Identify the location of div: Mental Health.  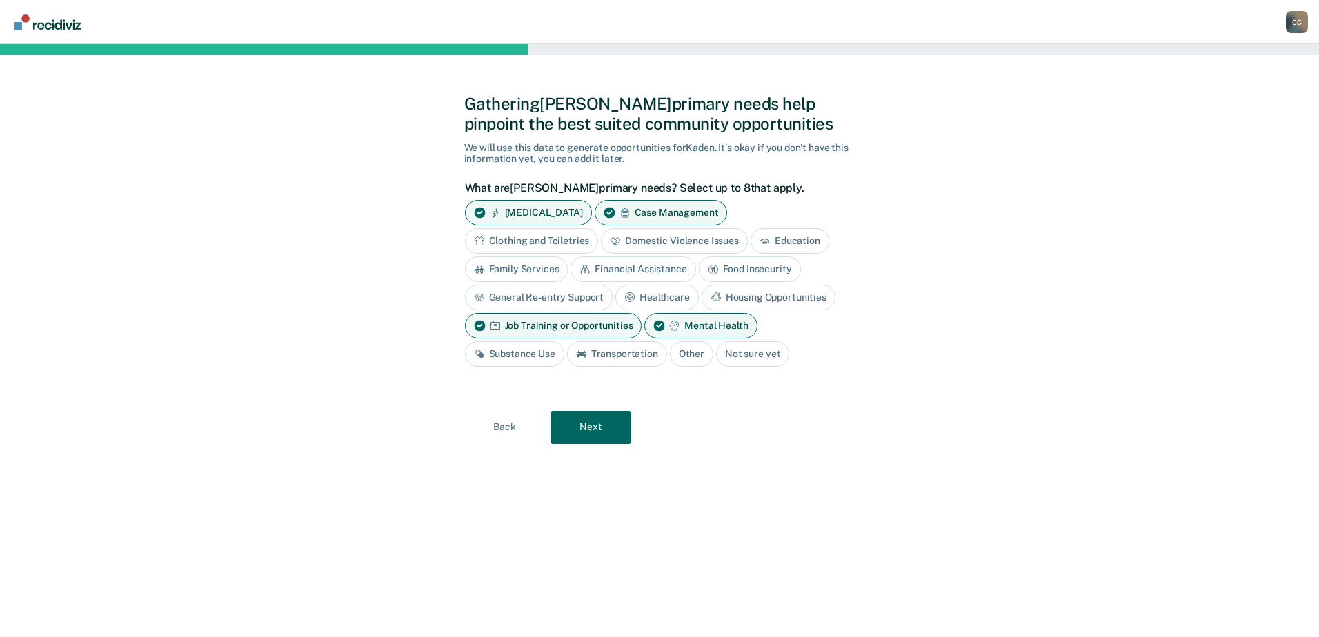
(700, 326).